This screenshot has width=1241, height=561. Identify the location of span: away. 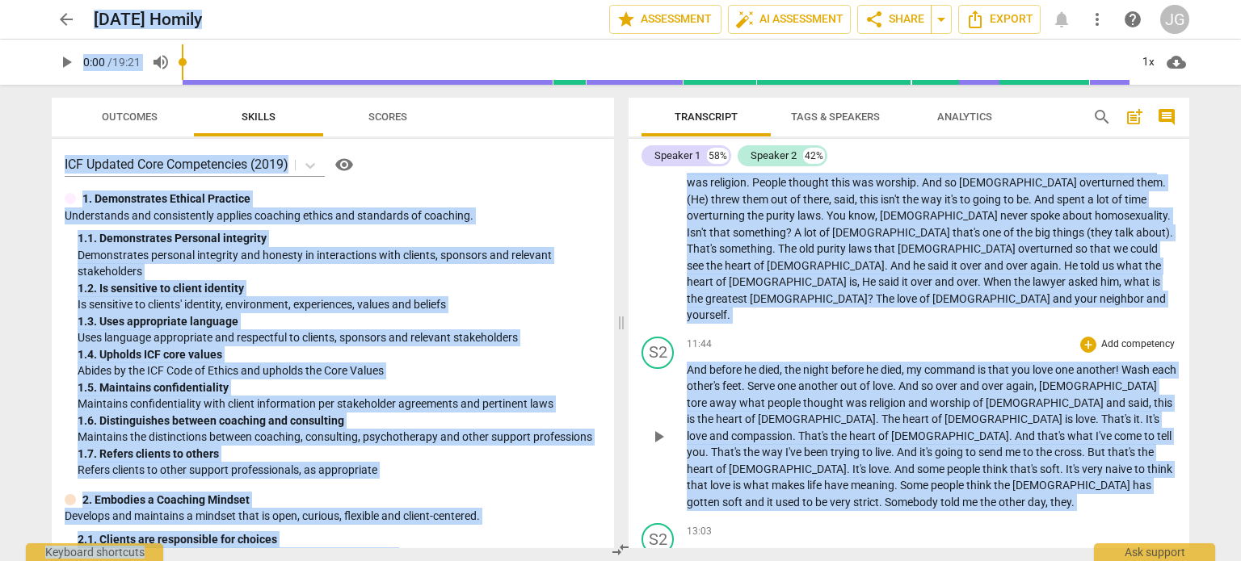
(724, 403).